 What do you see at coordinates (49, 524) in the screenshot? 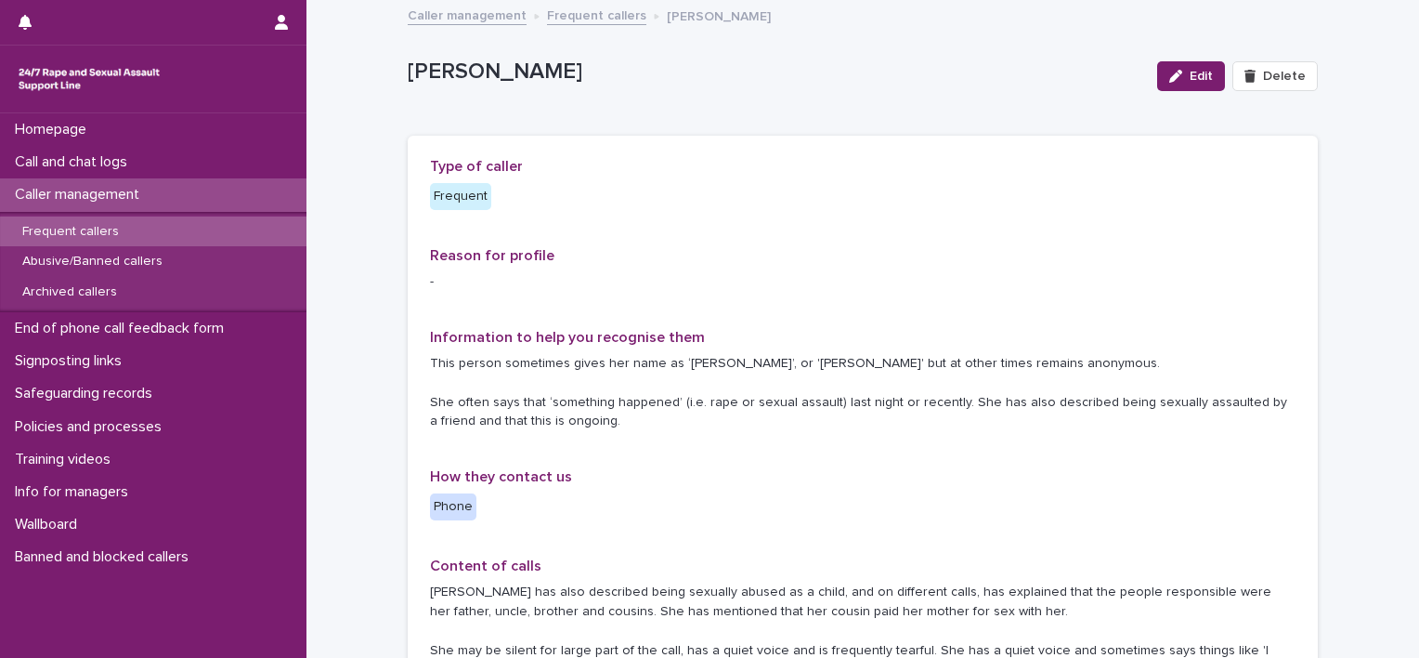
I see `p: Wallboard` at bounding box center [49, 524].